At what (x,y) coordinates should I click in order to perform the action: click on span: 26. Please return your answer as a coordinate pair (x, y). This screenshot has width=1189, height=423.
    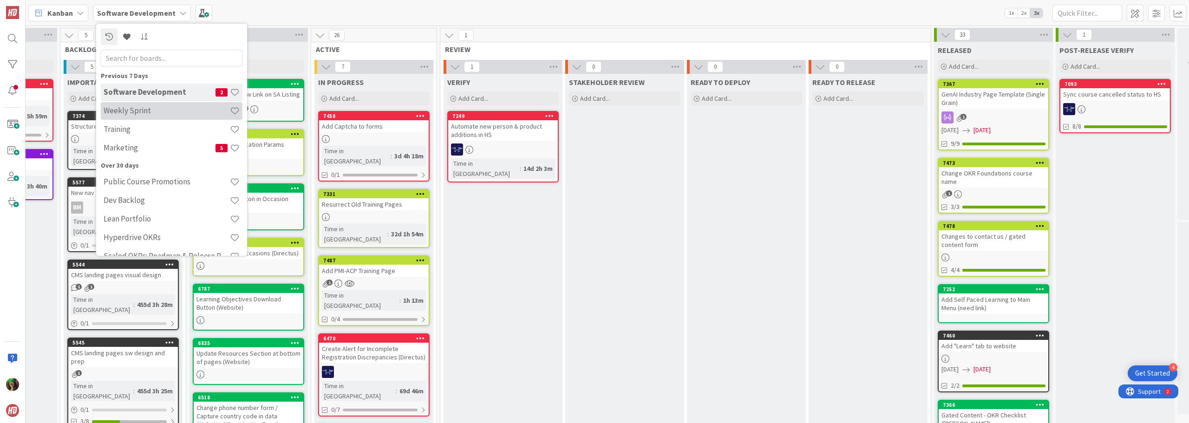
    Looking at the image, I should click on (337, 35).